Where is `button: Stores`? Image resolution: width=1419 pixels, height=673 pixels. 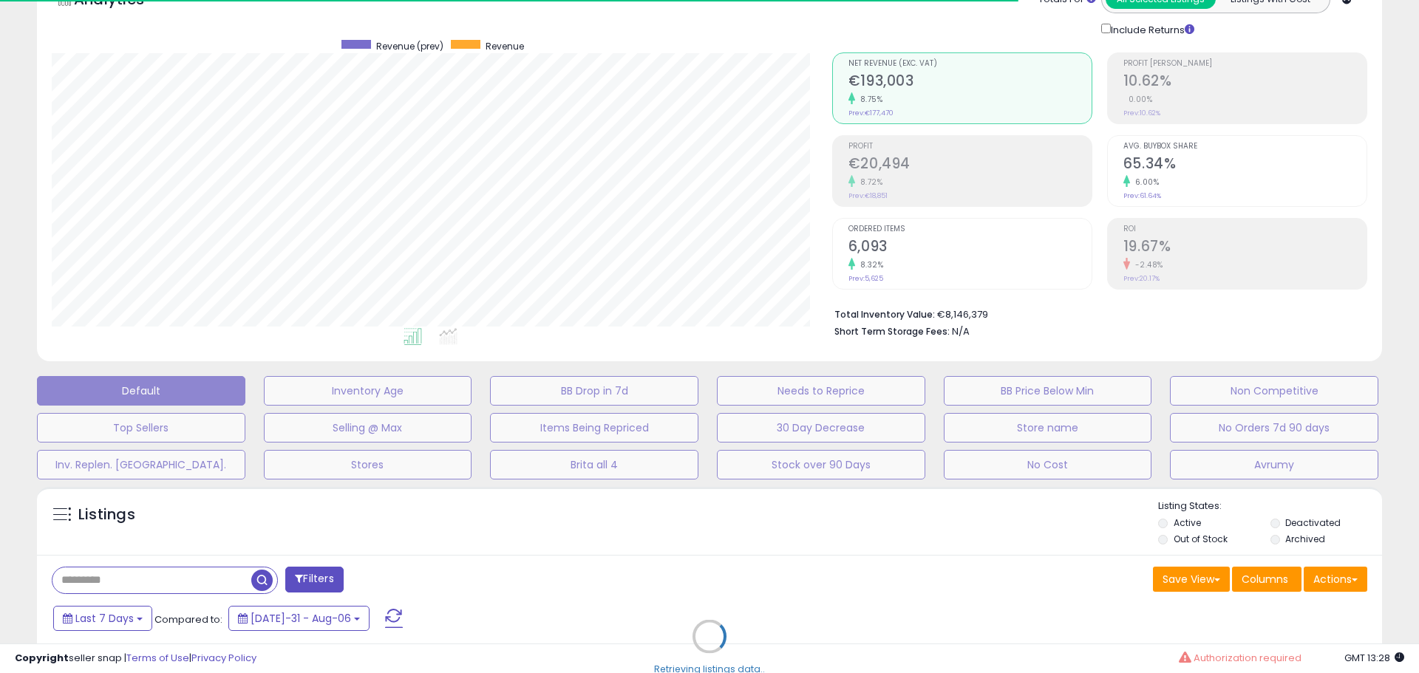
button: Stores is located at coordinates (368, 465).